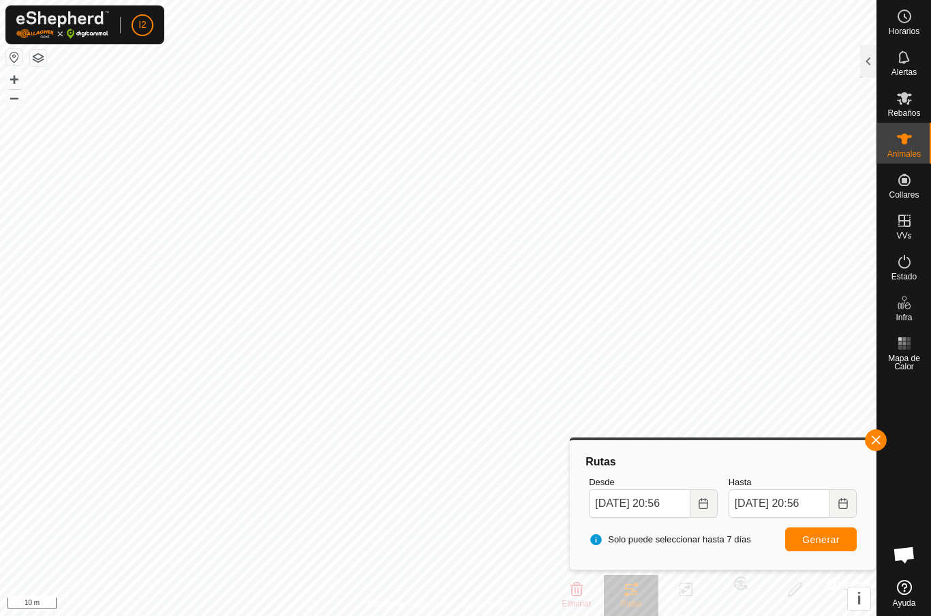 This screenshot has width=931, height=616. Describe the element at coordinates (14, 57) in the screenshot. I see `button: Restablecer Mapa` at that location.